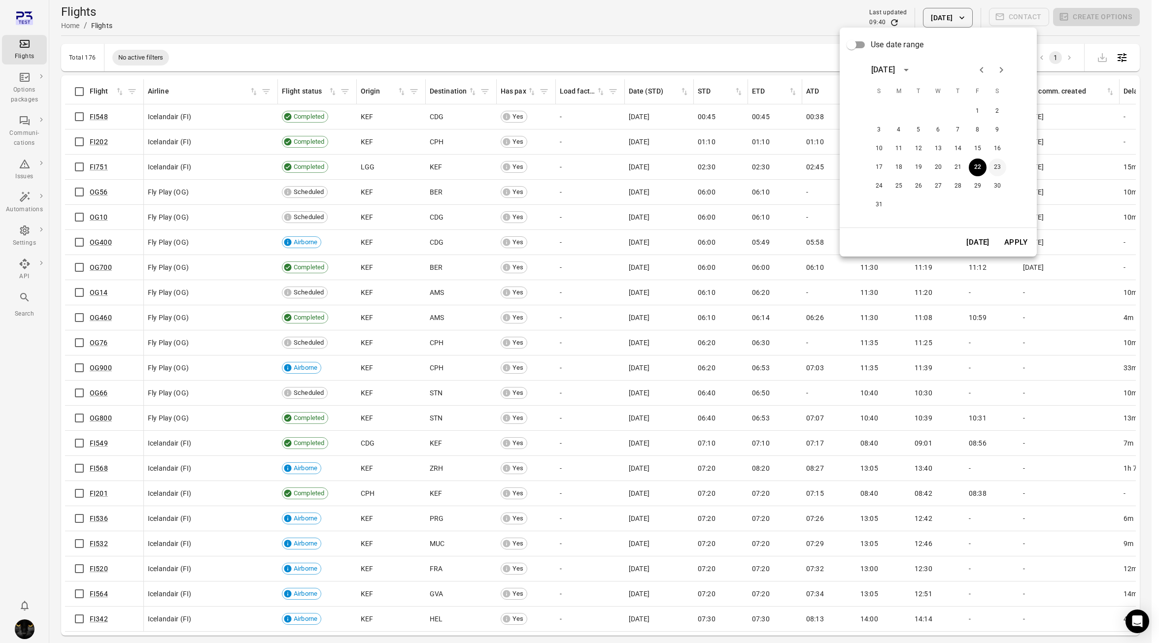 The image size is (1159, 643). What do you see at coordinates (938, 130) in the screenshot?
I see `button: 6` at bounding box center [938, 130].